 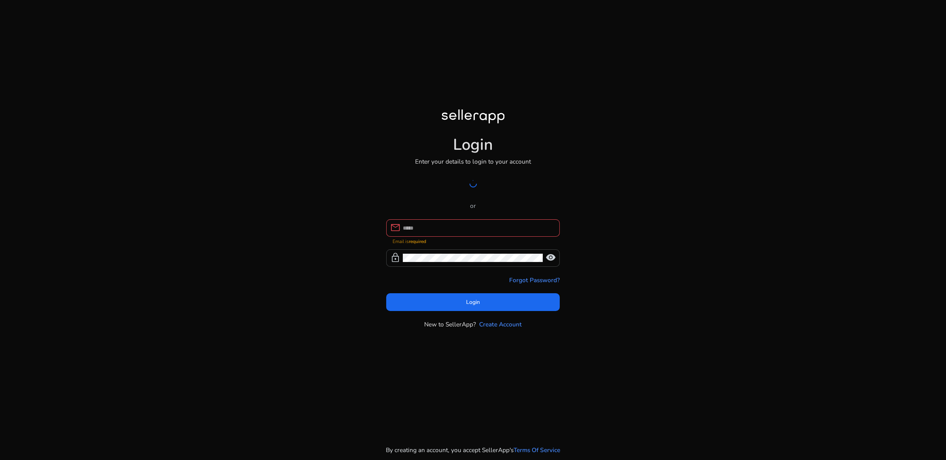 I want to click on h1: Login, so click(x=473, y=145).